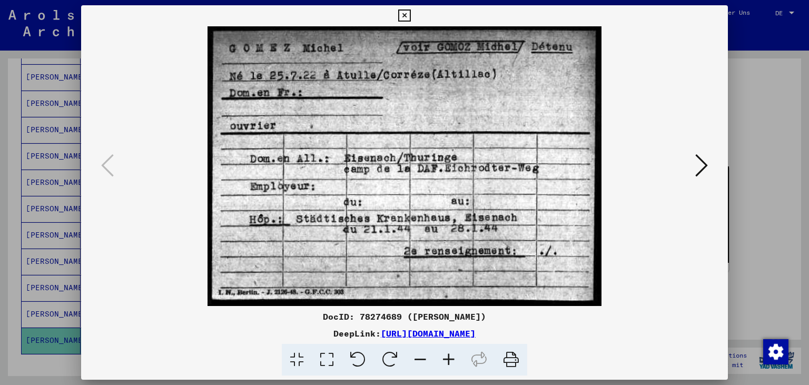 The image size is (809, 385). Describe the element at coordinates (404, 333) in the screenshot. I see `div: DeepLink:` at that location.